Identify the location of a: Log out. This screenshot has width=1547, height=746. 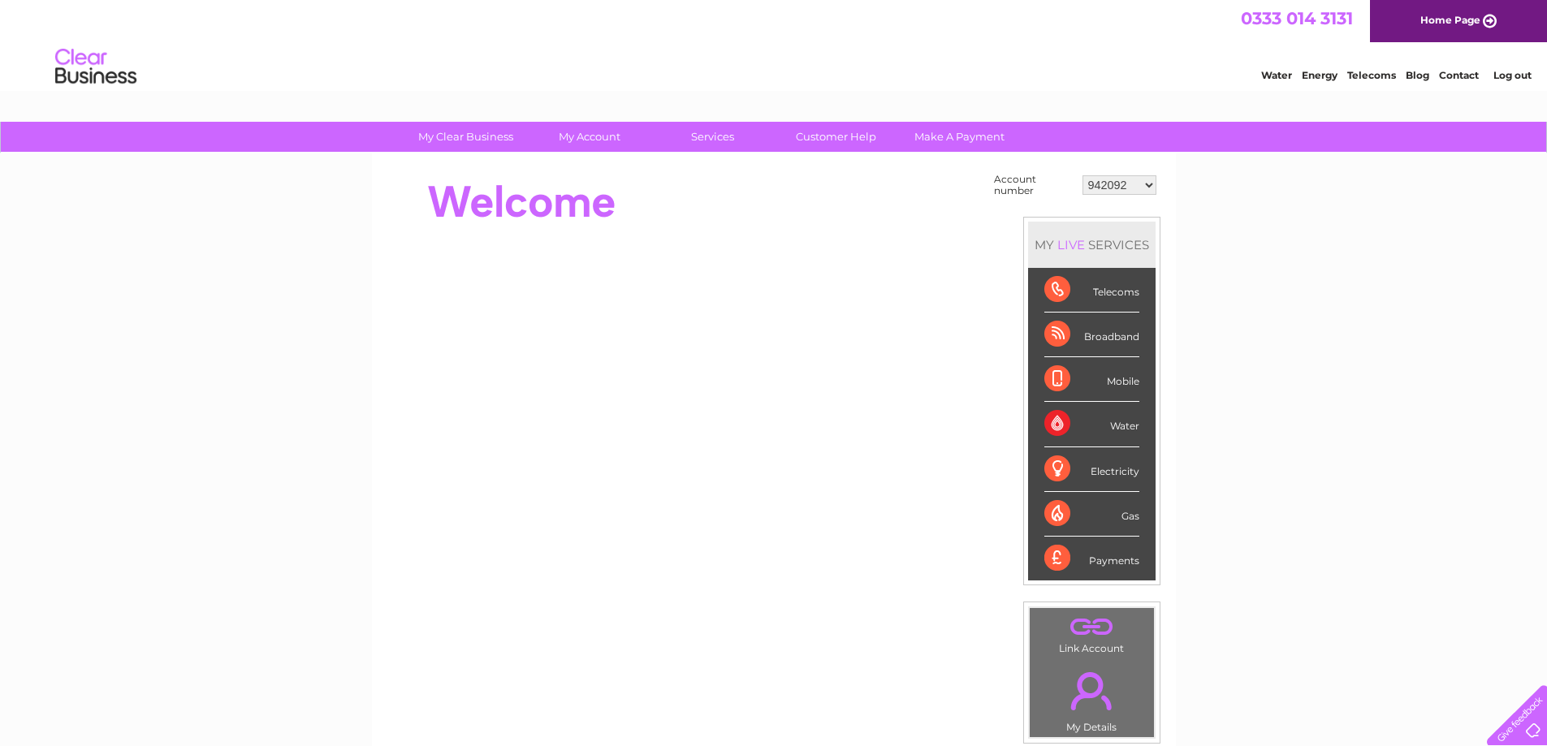
(1512, 75).